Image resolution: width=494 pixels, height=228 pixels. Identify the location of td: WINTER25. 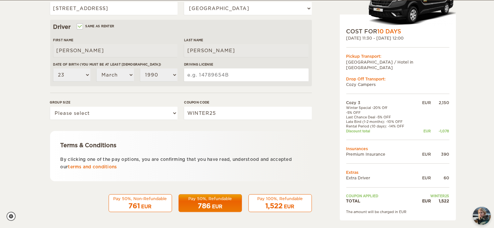
(433, 196).